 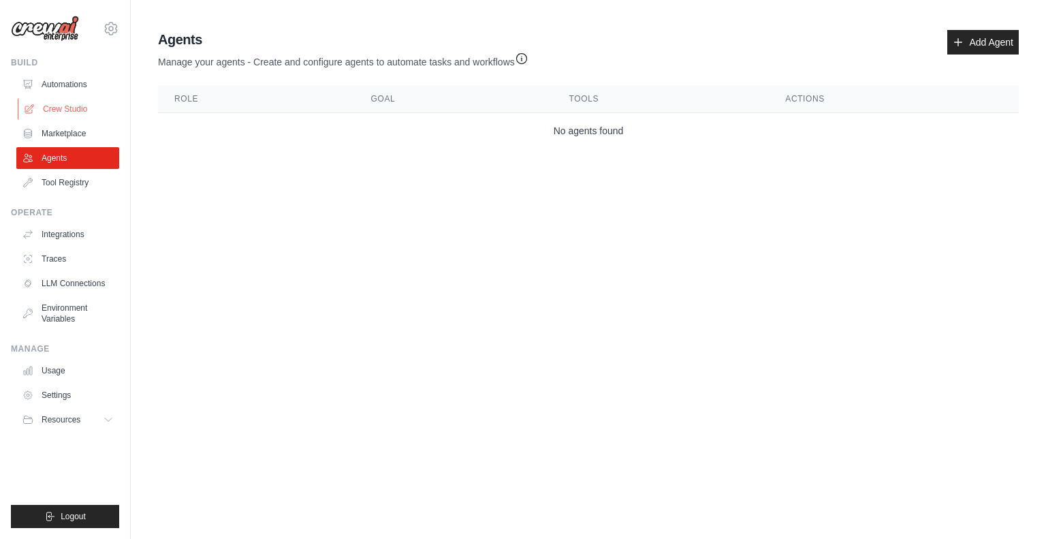 I want to click on a: LLM Connections, so click(x=67, y=283).